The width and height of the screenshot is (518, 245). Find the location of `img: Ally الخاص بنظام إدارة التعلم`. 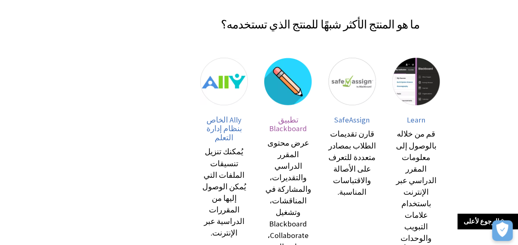

img: Ally الخاص بنظام إدارة التعلم is located at coordinates (224, 81).